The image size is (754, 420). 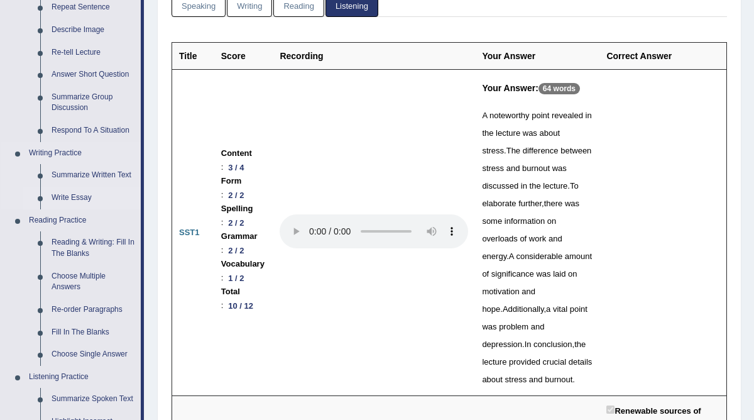 What do you see at coordinates (374, 56) in the screenshot?
I see `th: Recording` at bounding box center [374, 56].